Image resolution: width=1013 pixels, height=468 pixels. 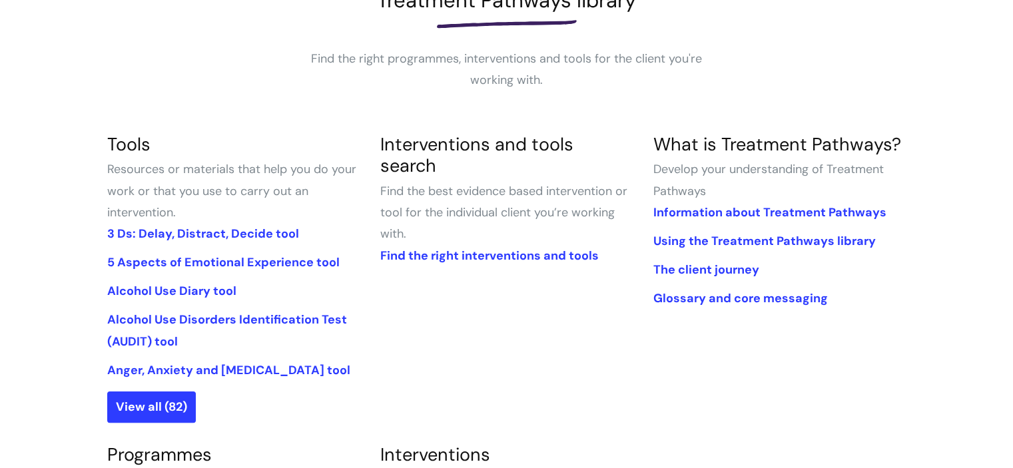 What do you see at coordinates (434, 454) in the screenshot?
I see `a: Interventions` at bounding box center [434, 454].